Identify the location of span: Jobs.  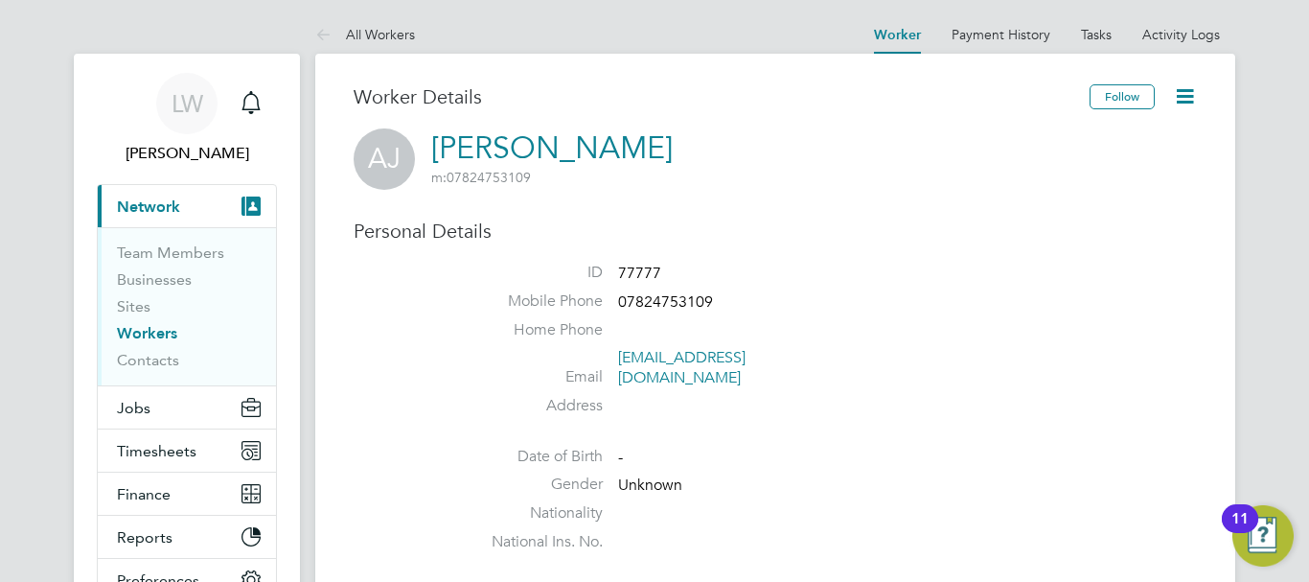
(133, 407).